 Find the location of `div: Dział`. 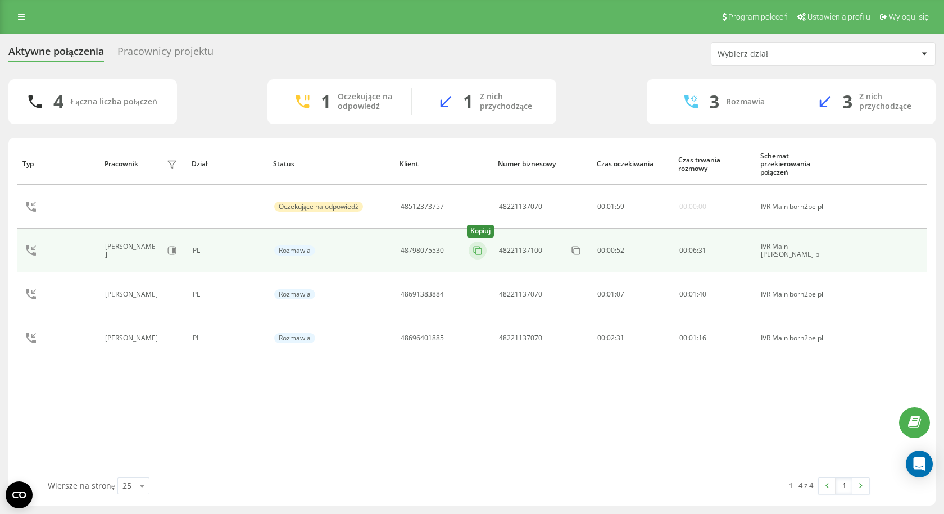

div: Dział is located at coordinates (227, 164).